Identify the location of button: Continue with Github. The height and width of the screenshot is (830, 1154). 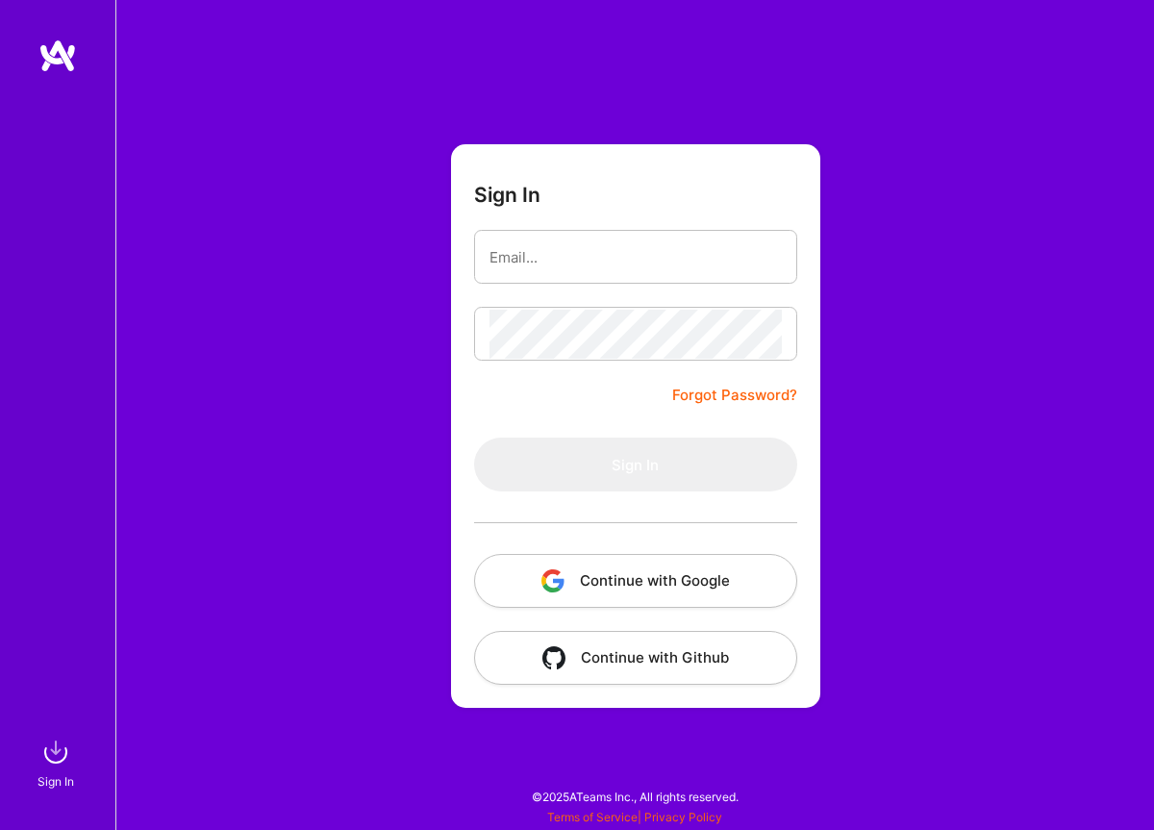
(636, 658).